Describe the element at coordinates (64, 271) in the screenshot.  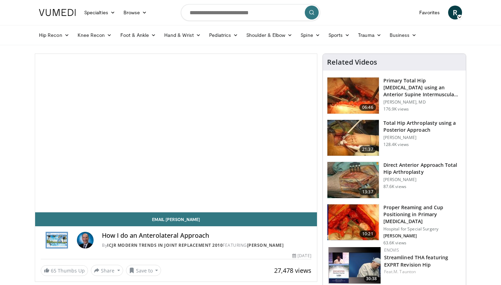
I see `a: 65 Thumbs Up` at that location.